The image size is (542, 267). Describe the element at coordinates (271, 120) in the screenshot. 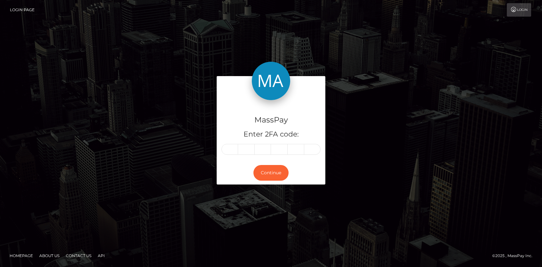

I see `h4: MassPay` at that location.